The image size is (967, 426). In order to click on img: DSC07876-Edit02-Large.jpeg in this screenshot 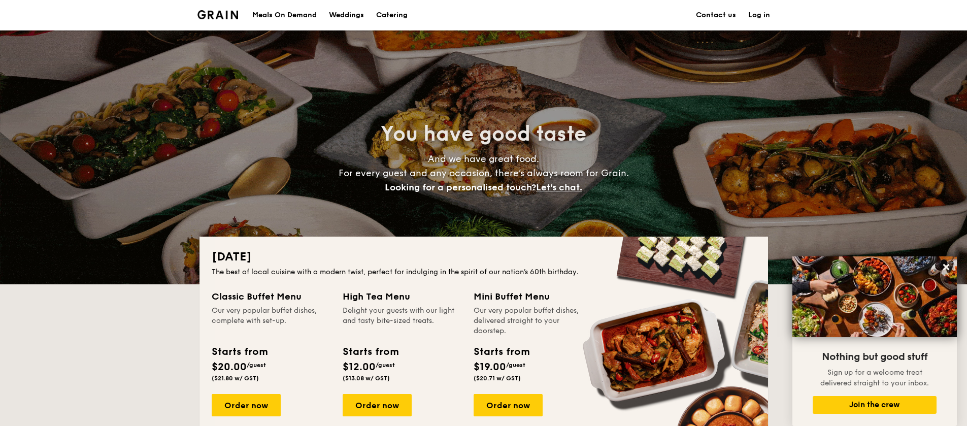, I will do `click(874, 296)`.